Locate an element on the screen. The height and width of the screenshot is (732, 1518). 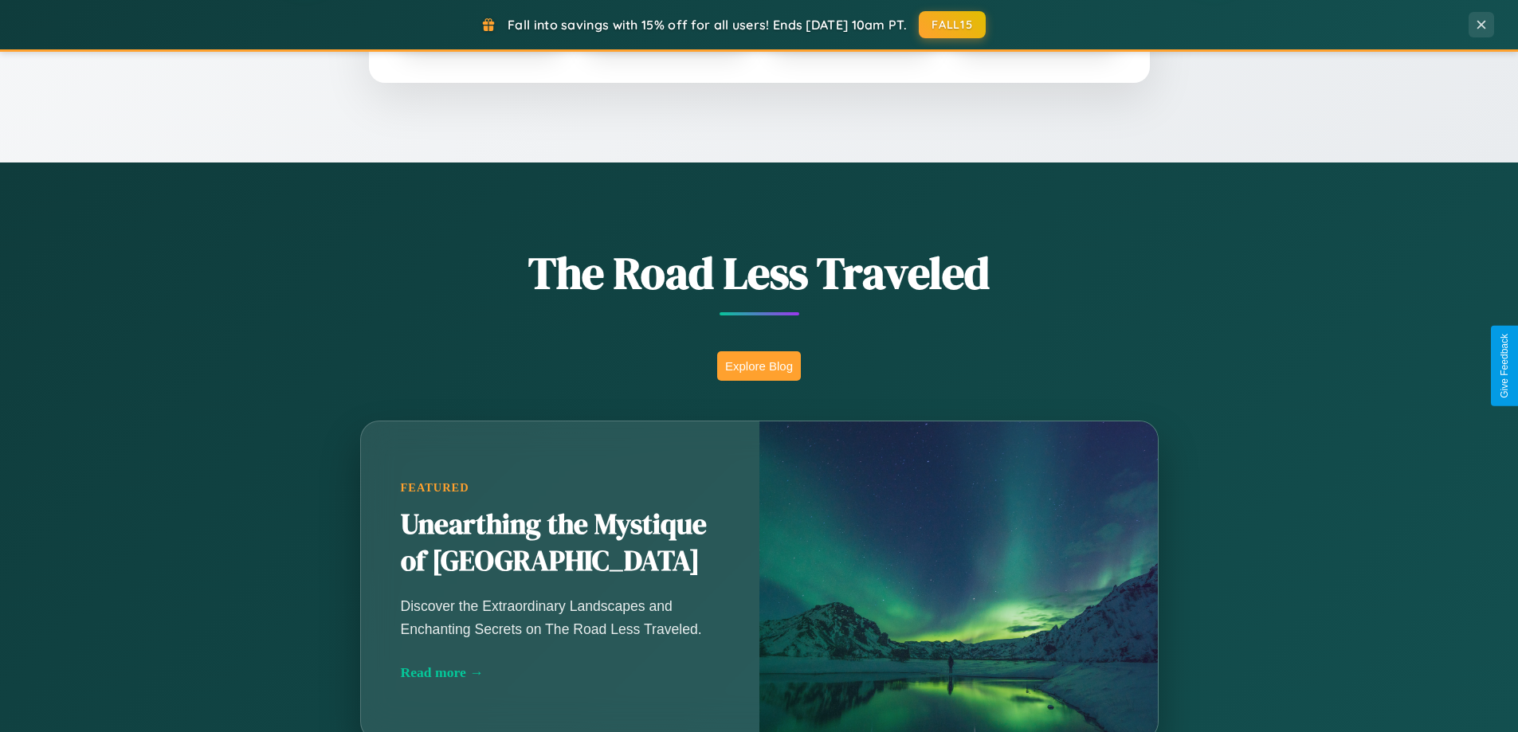
div: Read more → is located at coordinates (560, 672).